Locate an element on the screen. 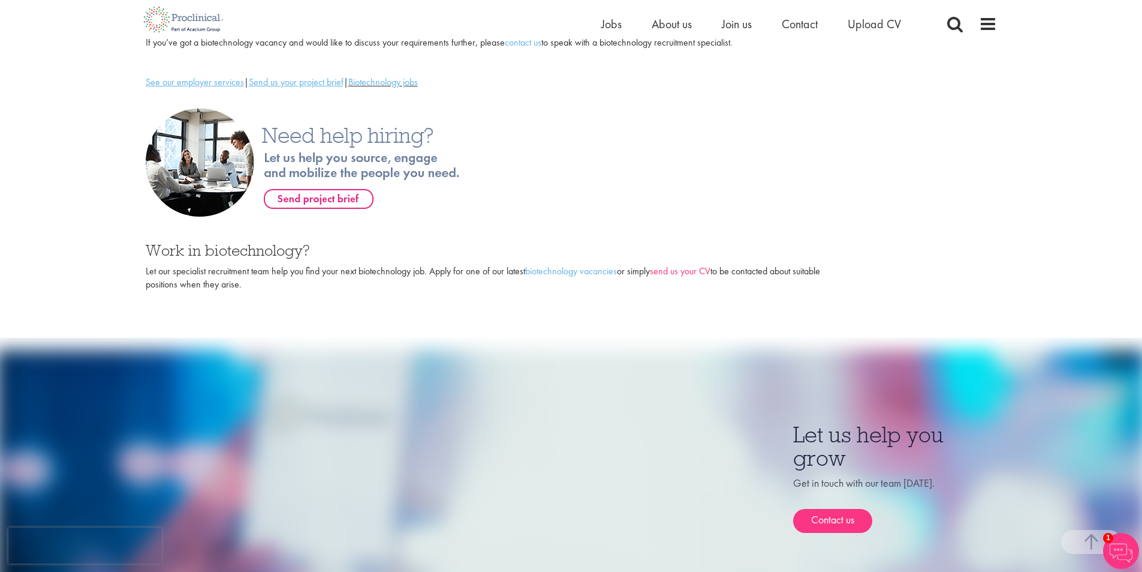  span: Contact is located at coordinates (800, 24).